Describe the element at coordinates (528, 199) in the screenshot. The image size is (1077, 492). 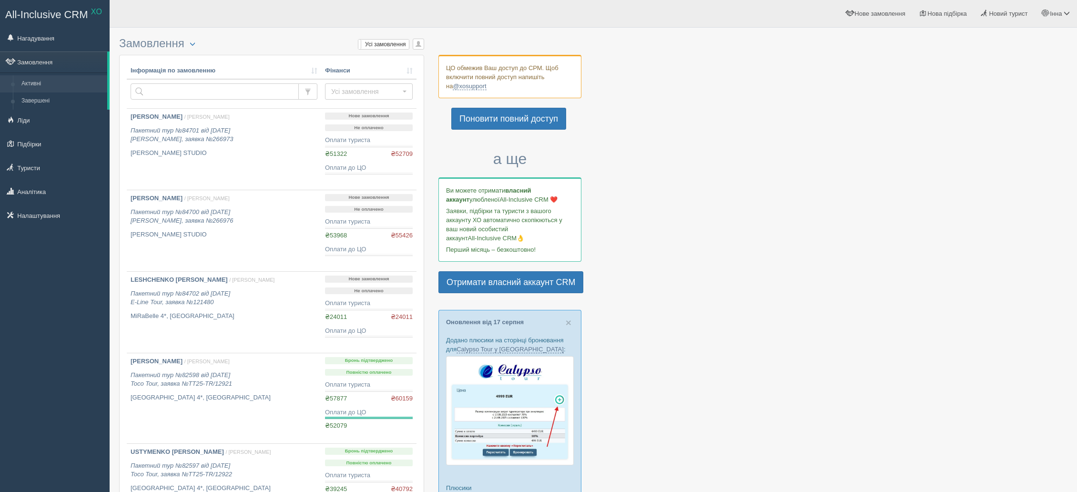
I see `span: All-Inclusive CRM ❤️` at that location.